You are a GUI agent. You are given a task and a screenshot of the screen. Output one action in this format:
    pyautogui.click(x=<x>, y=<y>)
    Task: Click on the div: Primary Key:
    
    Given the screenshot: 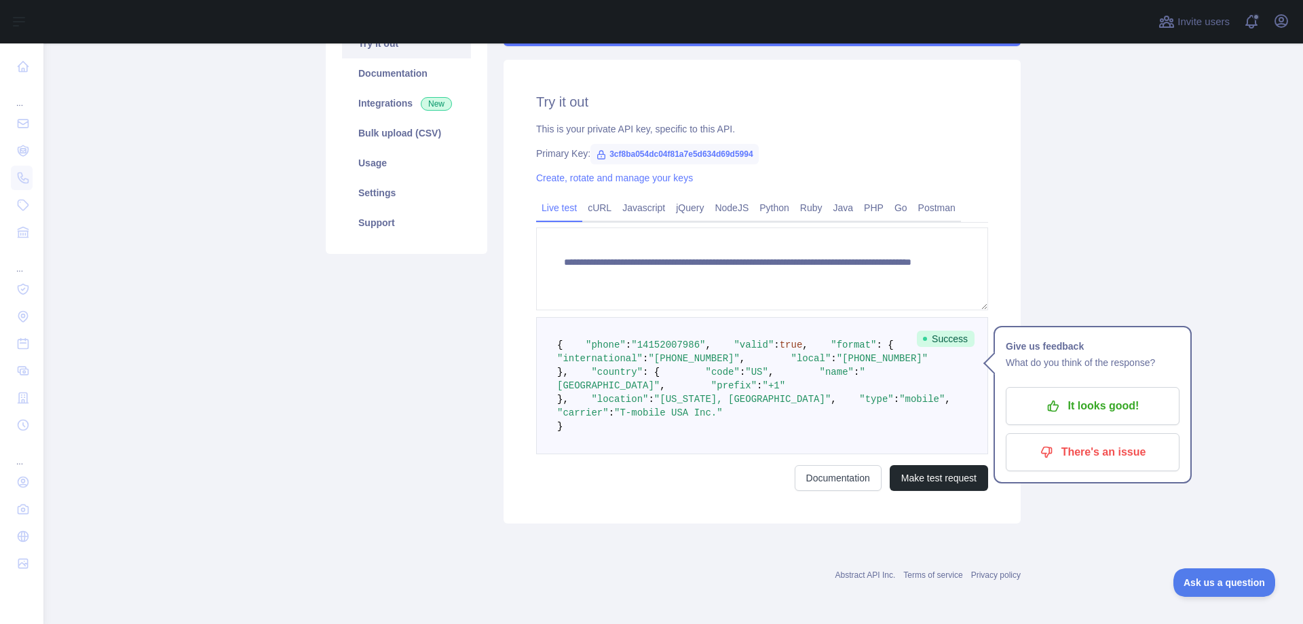 What is the action you would take?
    pyautogui.click(x=762, y=153)
    